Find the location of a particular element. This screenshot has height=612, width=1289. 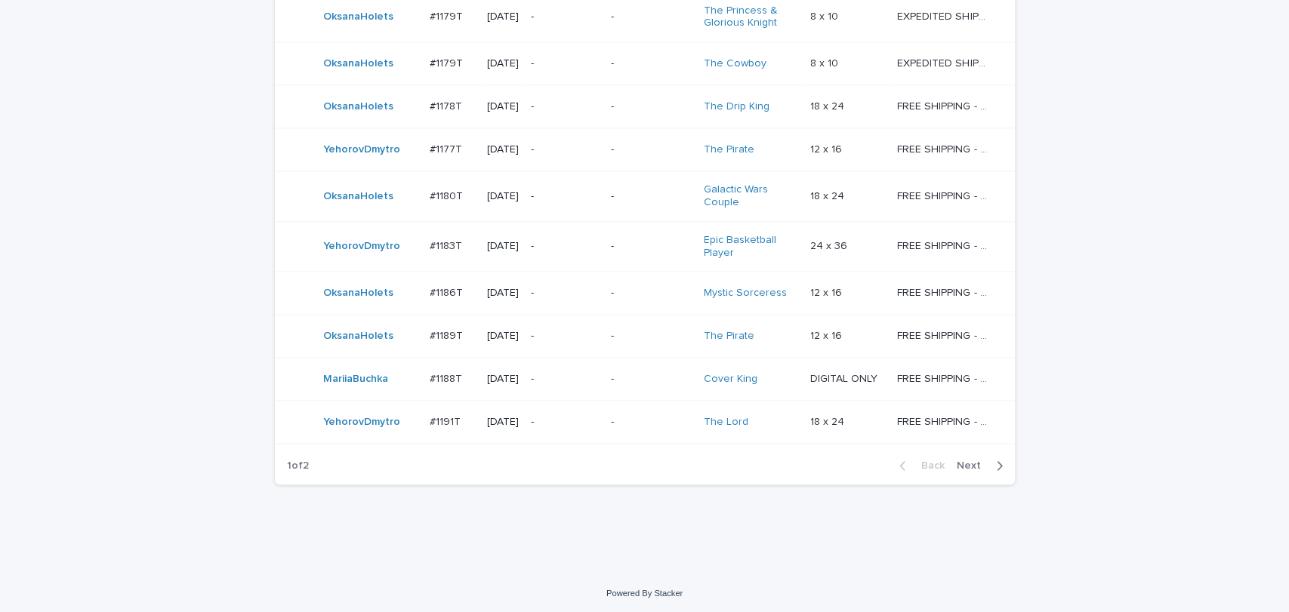

a: The Cowboy is located at coordinates (735, 63).